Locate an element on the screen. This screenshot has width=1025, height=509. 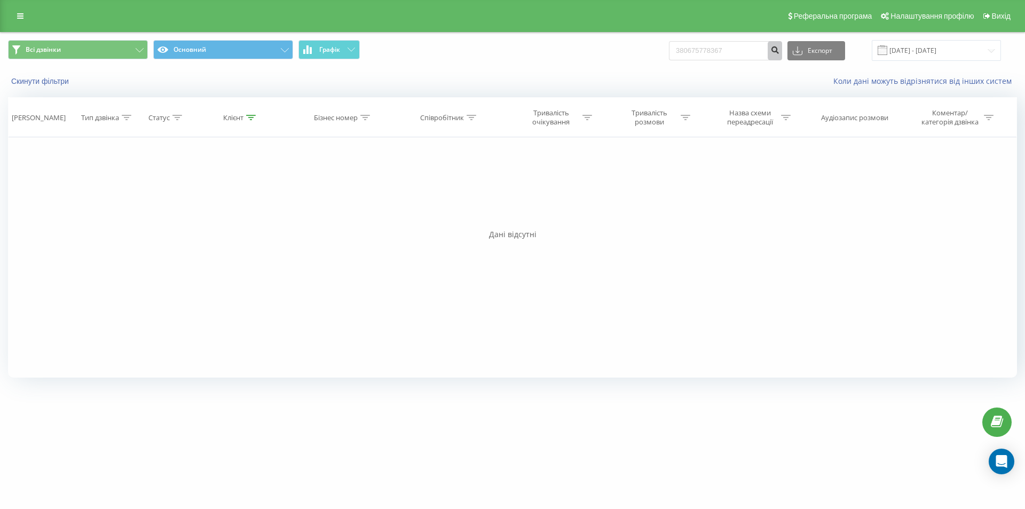
div: Коментар/категорія дзвінка is located at coordinates (950, 117).